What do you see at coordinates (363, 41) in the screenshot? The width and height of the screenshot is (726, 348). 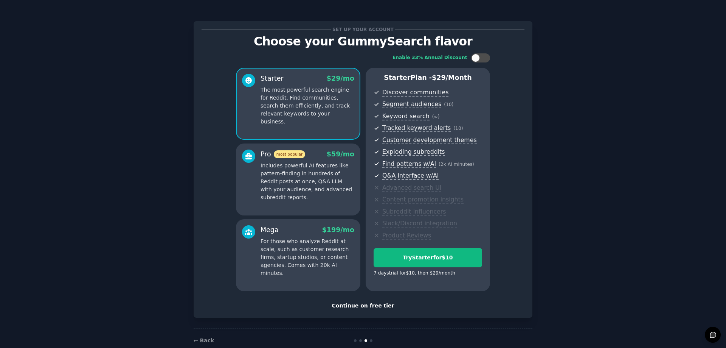 I see `p: Choose your GummySearch flavor` at bounding box center [363, 41].